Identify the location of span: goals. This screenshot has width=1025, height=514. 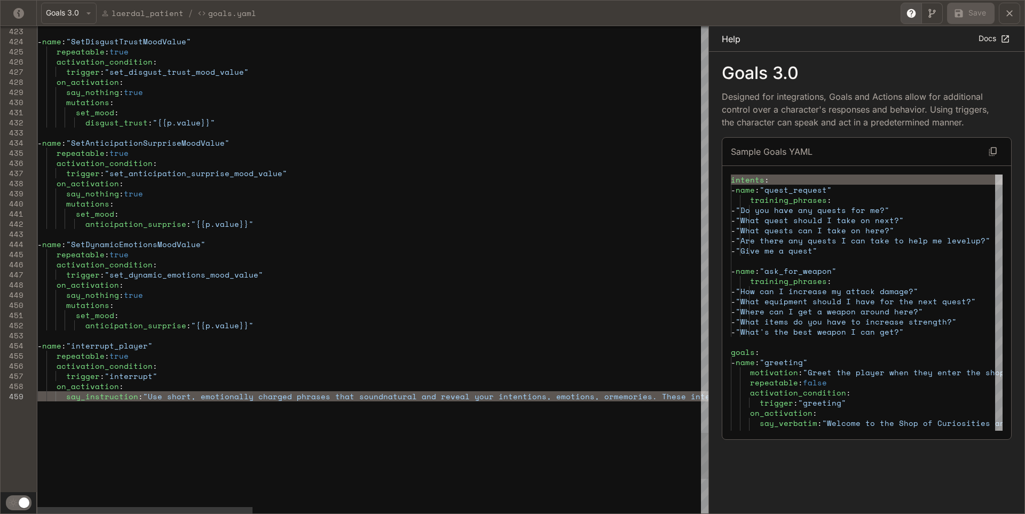
(743, 352).